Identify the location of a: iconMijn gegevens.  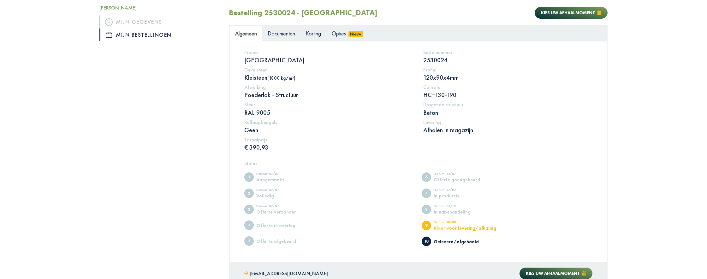
(159, 22).